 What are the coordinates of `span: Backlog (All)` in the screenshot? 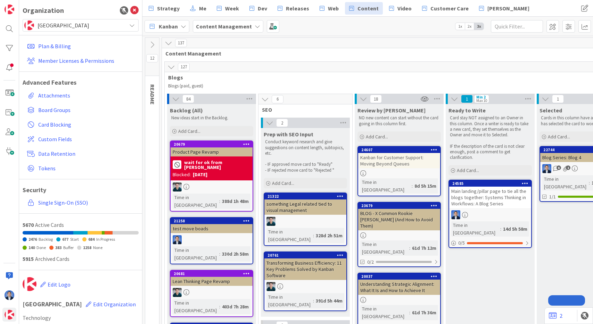 It's located at (186, 110).